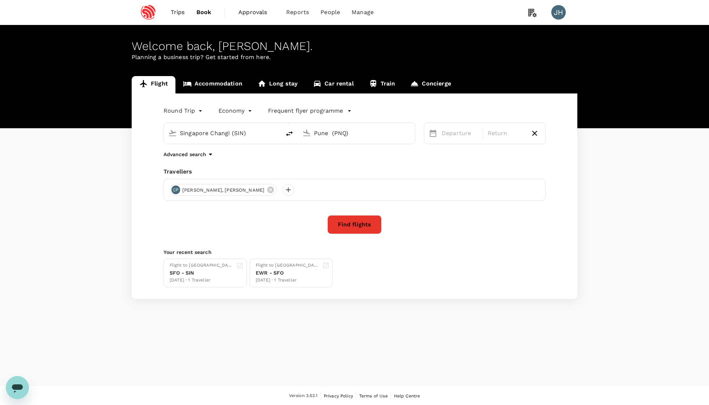 Image resolution: width=709 pixels, height=405 pixels. I want to click on input: Depart from, so click(223, 133).